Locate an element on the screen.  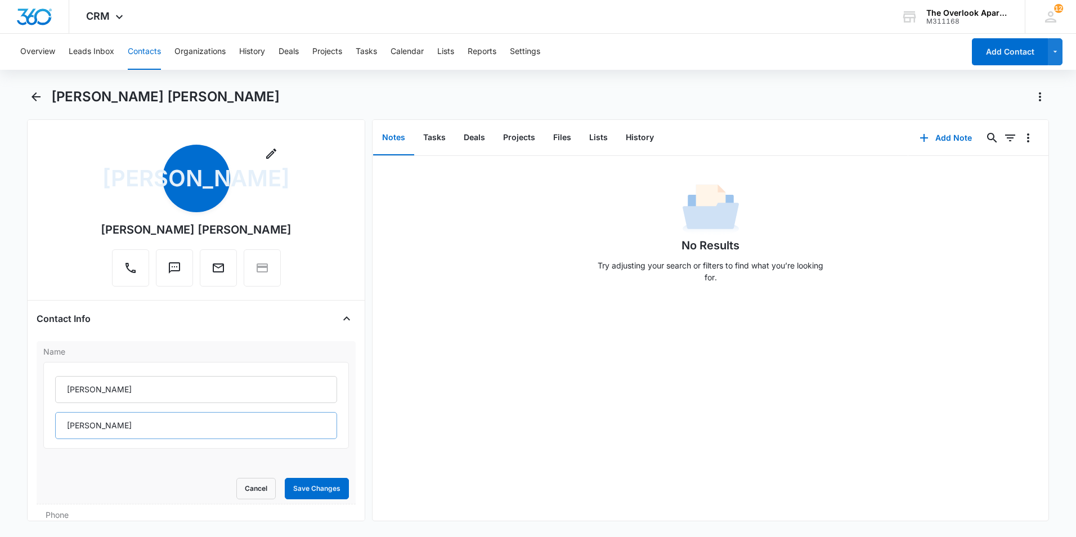
input: Last Name is located at coordinates (196, 425).